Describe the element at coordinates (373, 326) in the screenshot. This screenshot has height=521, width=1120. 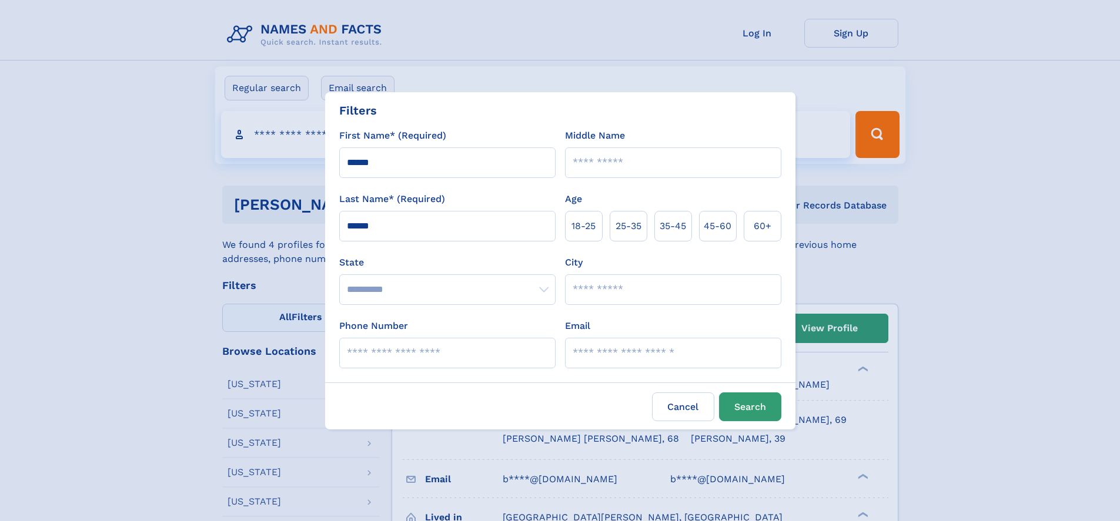
I see `label: Phone Number` at that location.